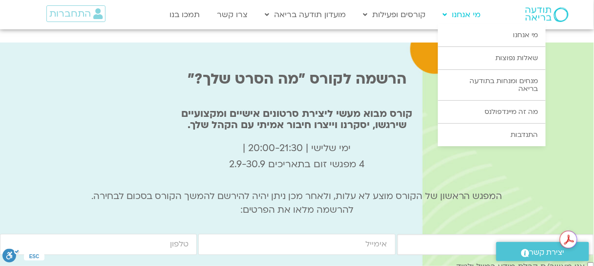 This screenshot has height=266, width=594. What do you see at coordinates (492, 135) in the screenshot?
I see `a: התנדבות` at bounding box center [492, 135].